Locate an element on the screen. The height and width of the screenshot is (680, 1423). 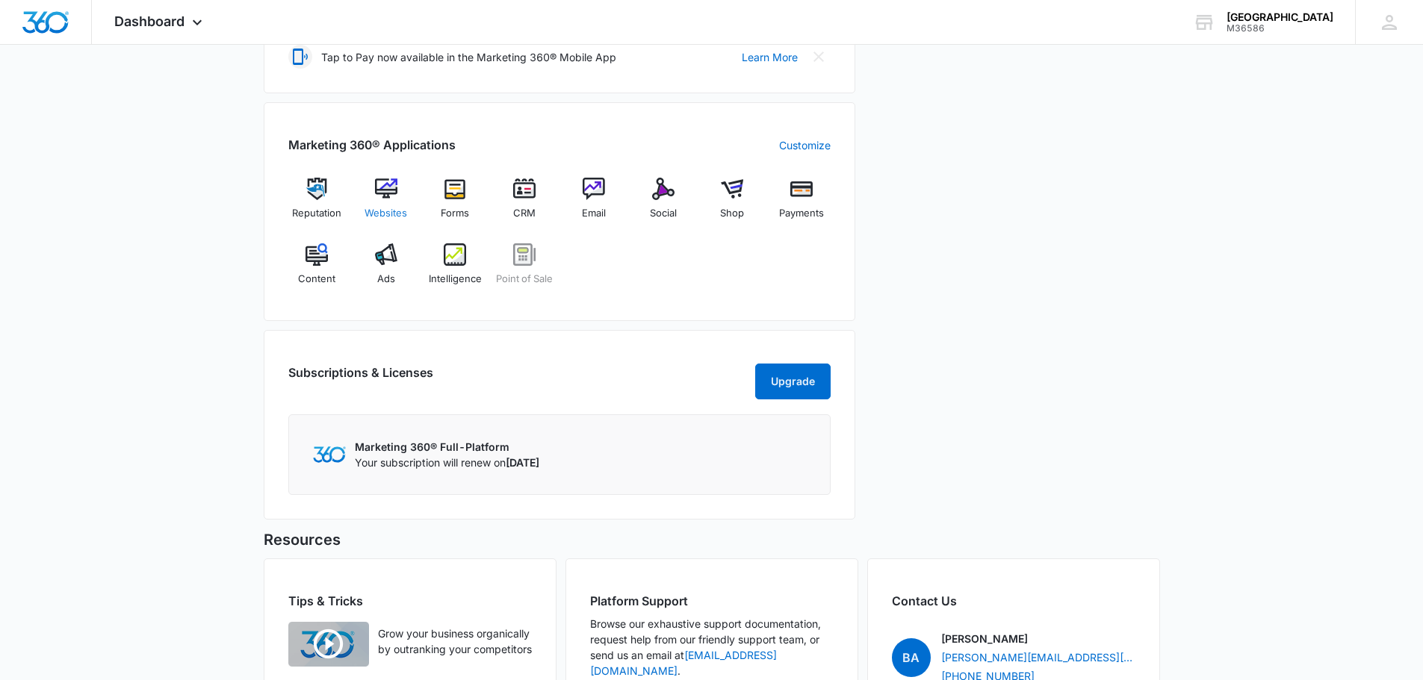
span: Forms is located at coordinates (455, 214).